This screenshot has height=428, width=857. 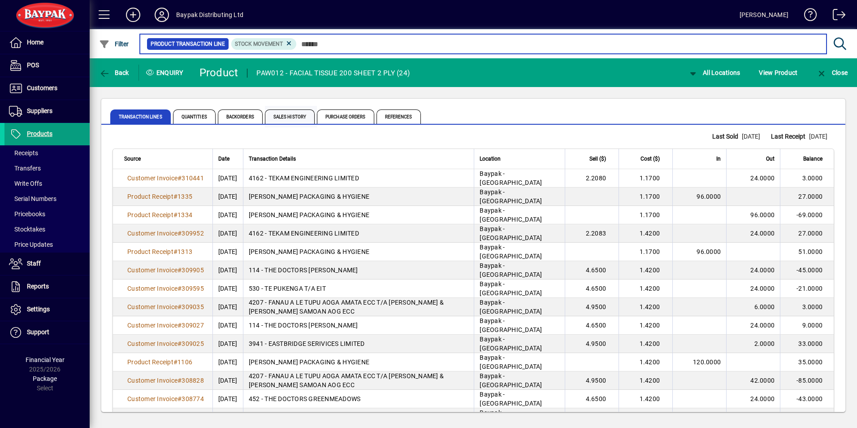 What do you see at coordinates (165, 380) in the screenshot?
I see `a: Customer Invoice#308828` at bounding box center [165, 380].